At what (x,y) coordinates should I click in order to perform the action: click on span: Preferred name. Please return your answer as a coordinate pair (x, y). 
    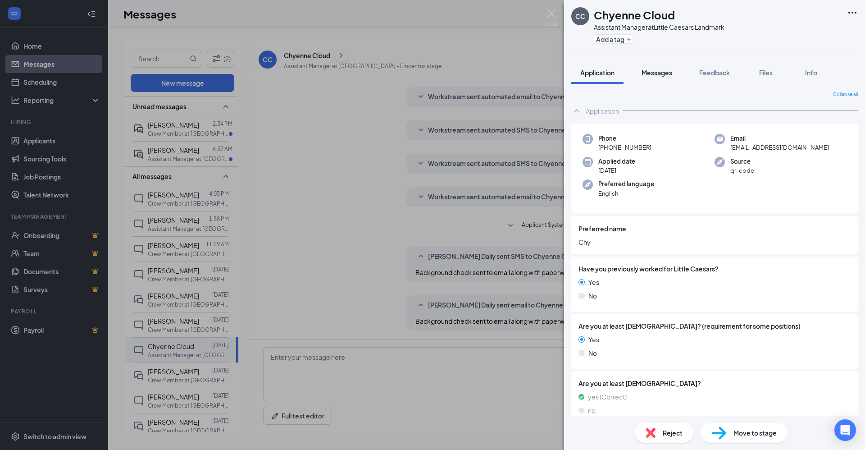
    Looking at the image, I should click on (602, 228).